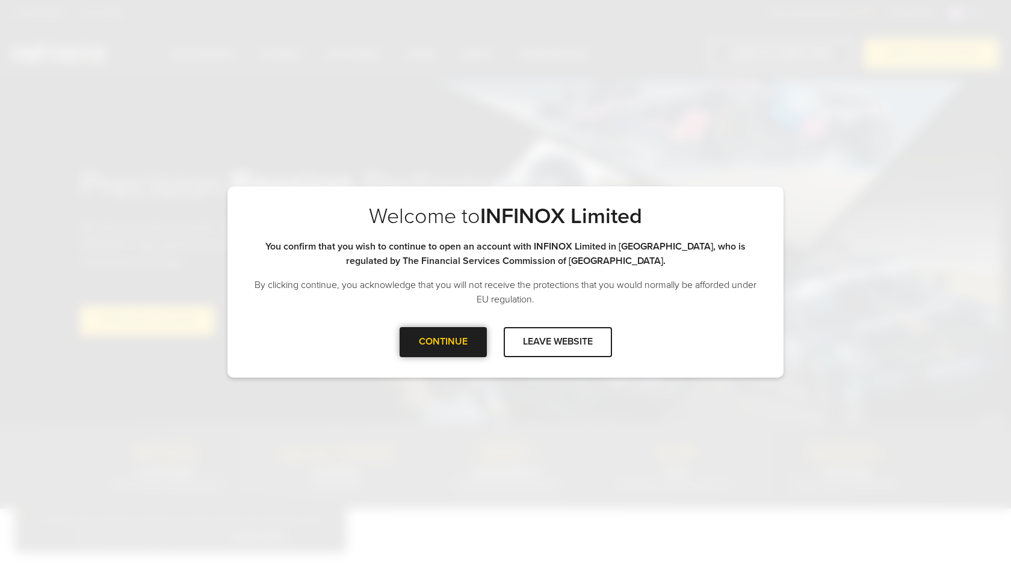 This screenshot has width=1011, height=564. I want to click on p: By clicking continue, you acknowledge that you will not receive the protections that you would no..., so click(505, 292).